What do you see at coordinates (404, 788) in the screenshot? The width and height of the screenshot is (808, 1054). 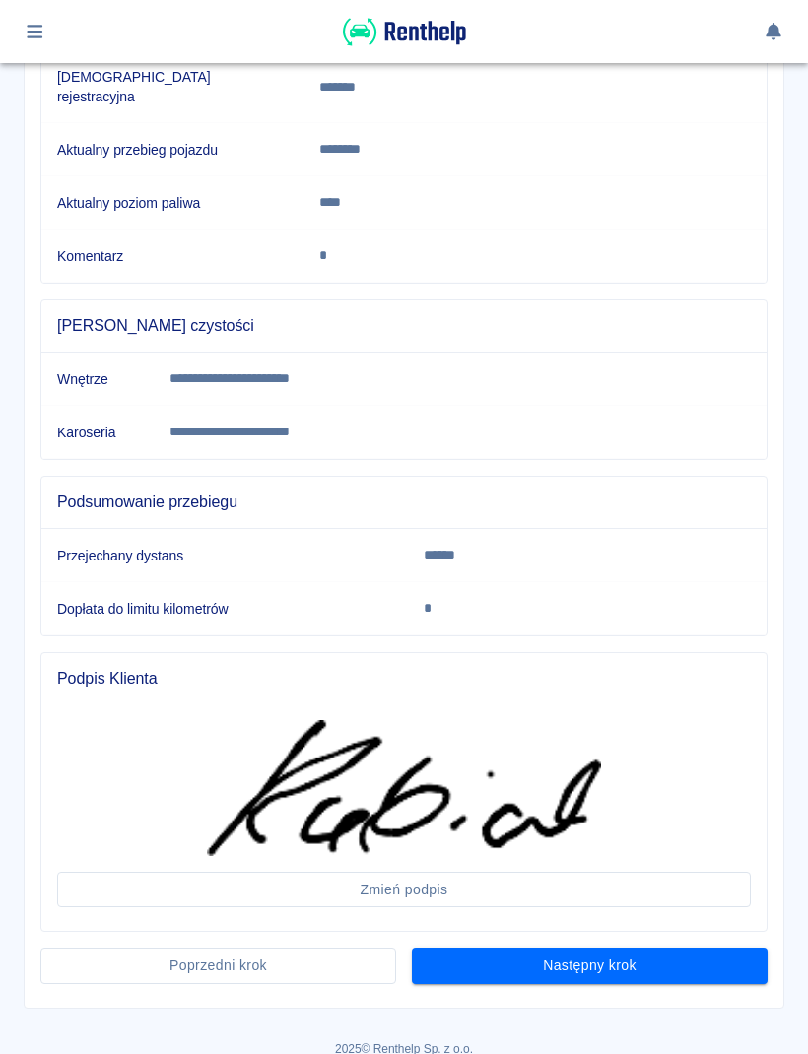 I see `img: Podpis` at bounding box center [404, 788].